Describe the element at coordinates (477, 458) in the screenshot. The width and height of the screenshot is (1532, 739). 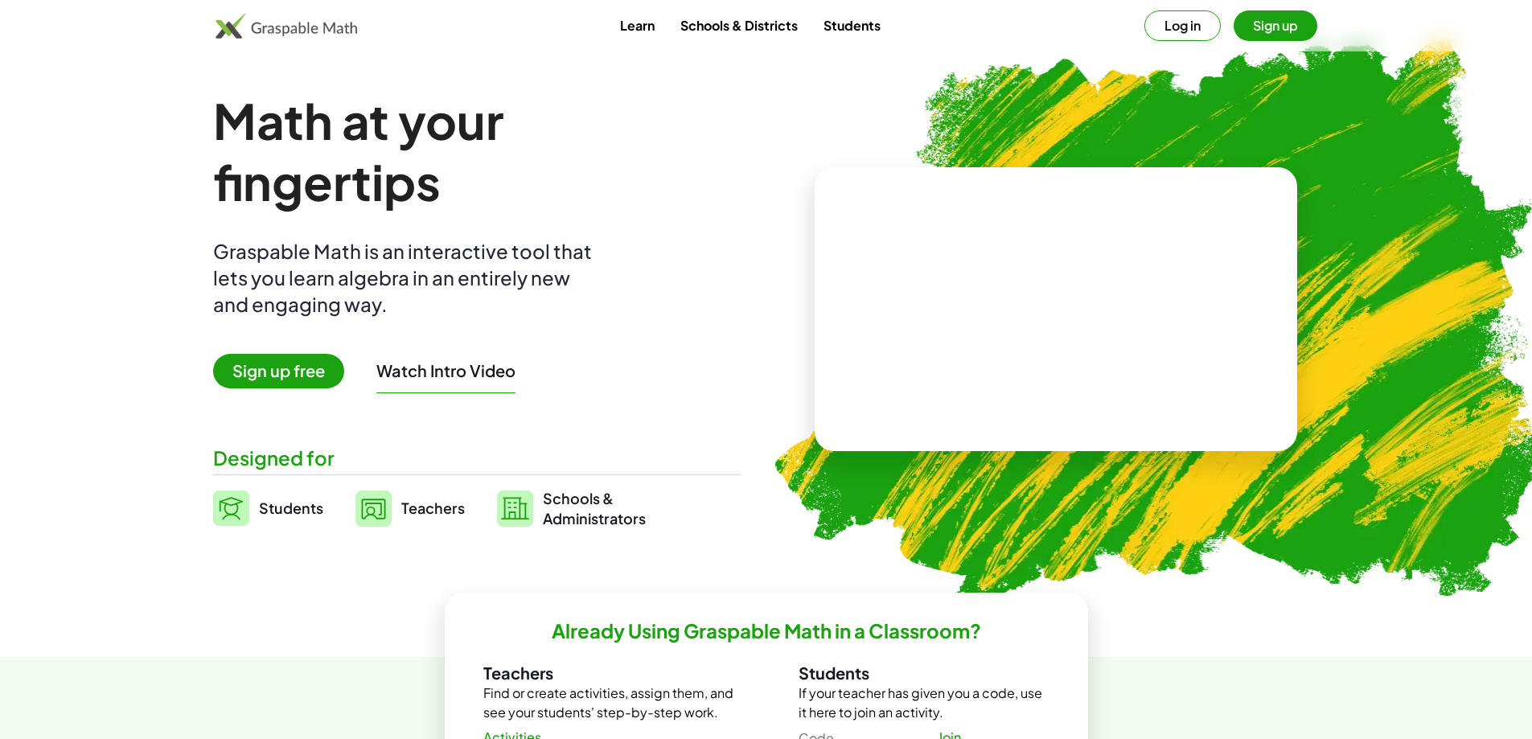
I see `div: Designed for` at that location.